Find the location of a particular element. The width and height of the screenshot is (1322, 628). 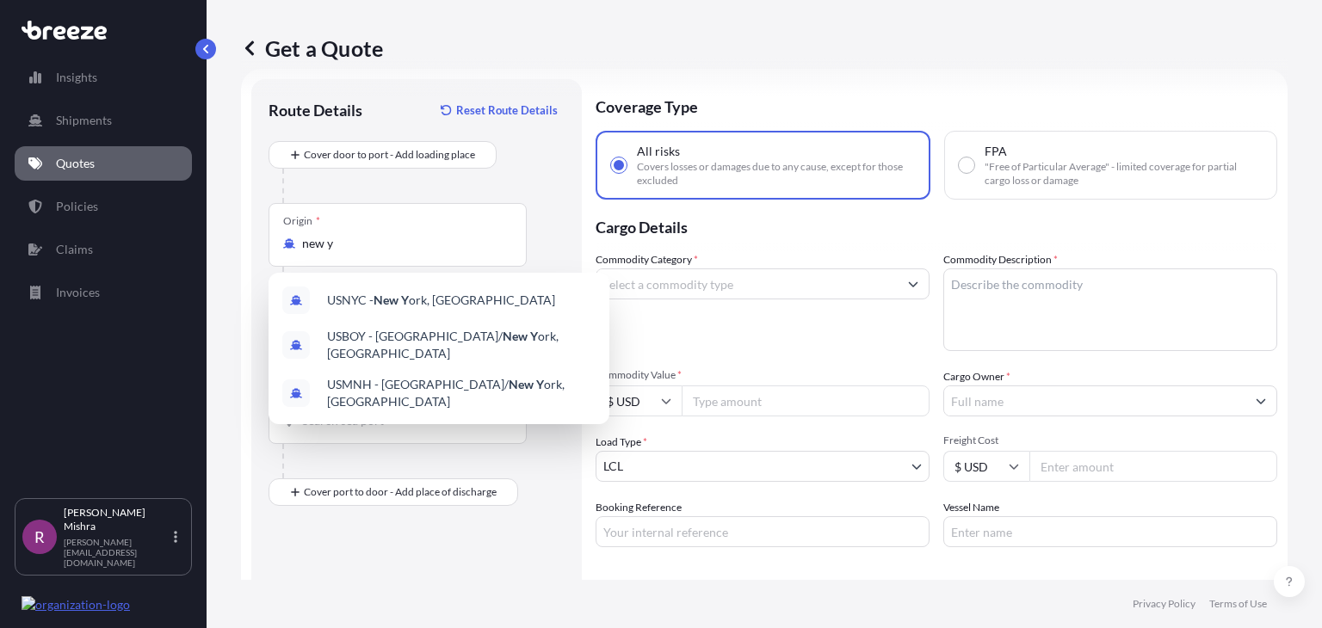

p: Coverage Type is located at coordinates (936, 105).